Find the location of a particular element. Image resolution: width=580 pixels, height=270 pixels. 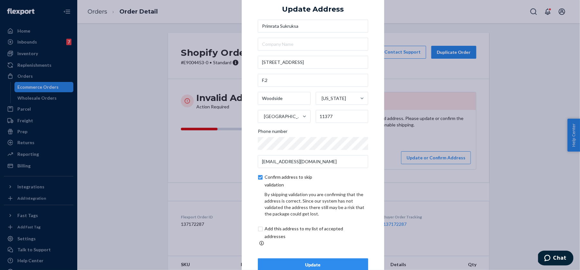

input: First & Last Name is located at coordinates (313, 26).